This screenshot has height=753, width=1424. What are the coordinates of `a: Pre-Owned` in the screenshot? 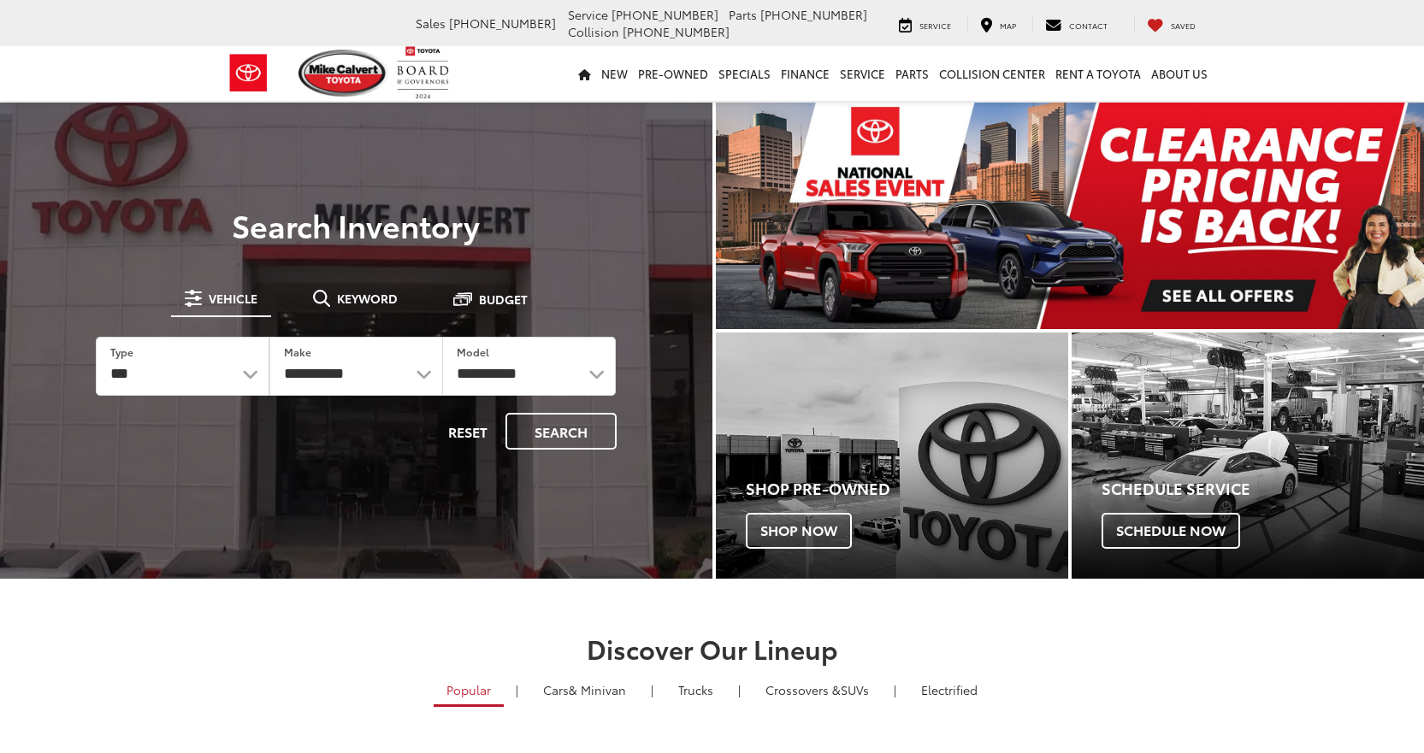 It's located at (673, 74).